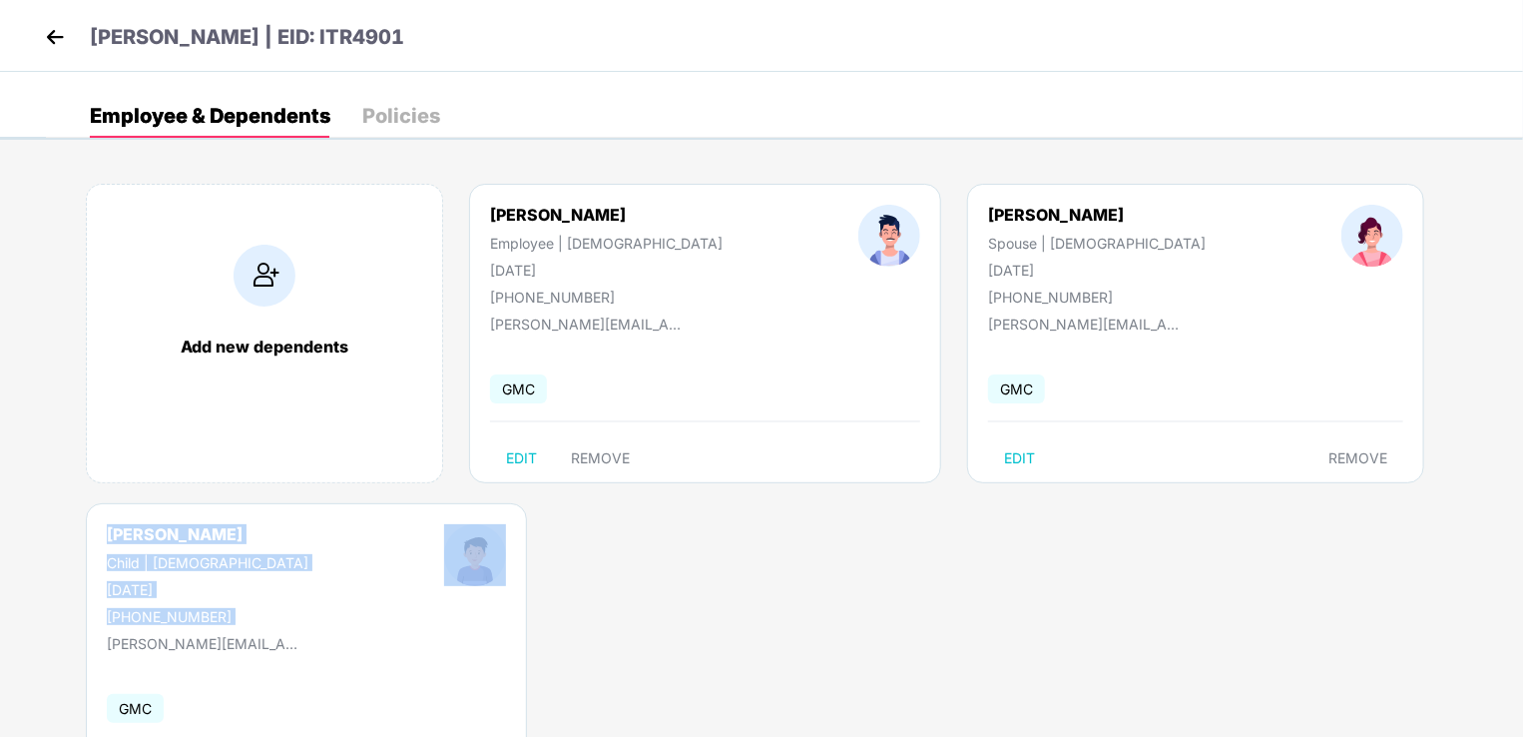 The height and width of the screenshot is (737, 1523). What do you see at coordinates (401, 116) in the screenshot?
I see `div: Policies` at bounding box center [401, 116].